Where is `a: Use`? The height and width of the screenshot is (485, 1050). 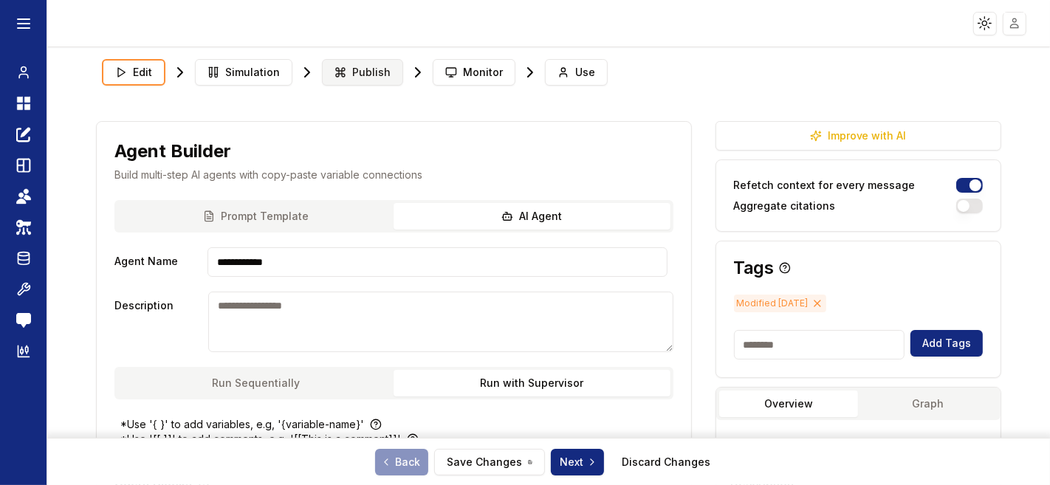
a: Use is located at coordinates (576, 72).